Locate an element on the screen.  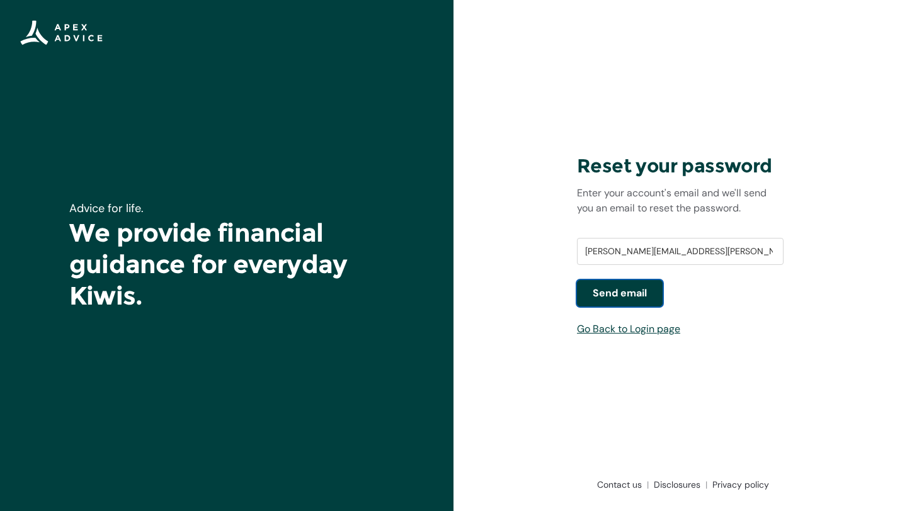
img: Apex Advice Group is located at coordinates (61, 33).